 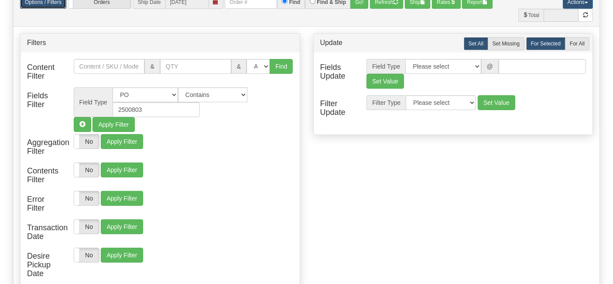 What do you see at coordinates (160, 43) in the screenshot?
I see `div: Filters` at bounding box center [160, 43].